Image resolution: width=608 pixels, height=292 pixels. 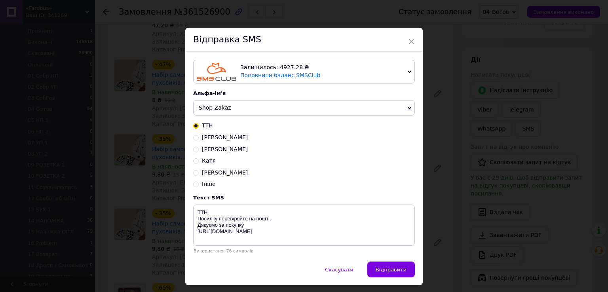 What do you see at coordinates (339, 269) in the screenshot?
I see `button: Скасувати` at bounding box center [339, 269].